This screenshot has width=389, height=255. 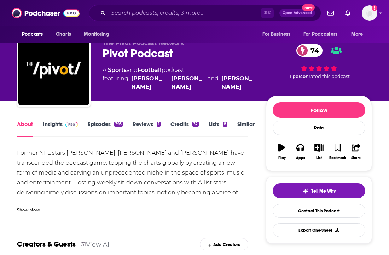 I want to click on button: List, so click(x=319, y=152).